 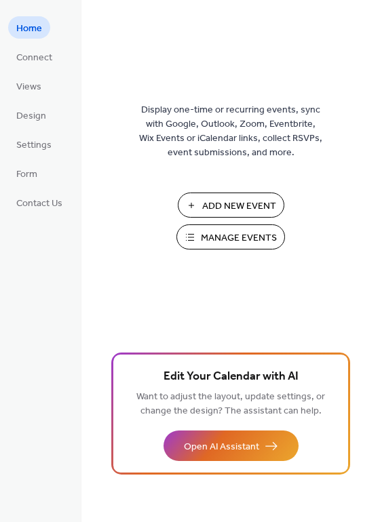 I want to click on span: Connect, so click(x=34, y=58).